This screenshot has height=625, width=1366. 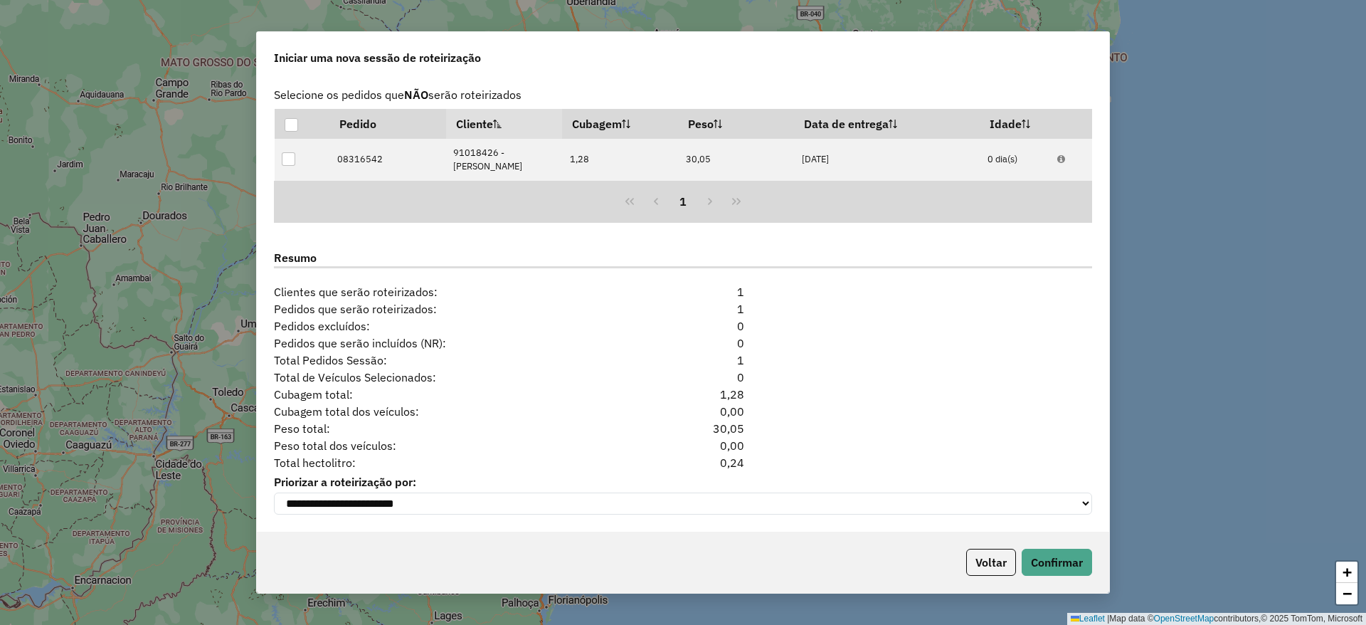 I want to click on td: 08316542, so click(x=388, y=159).